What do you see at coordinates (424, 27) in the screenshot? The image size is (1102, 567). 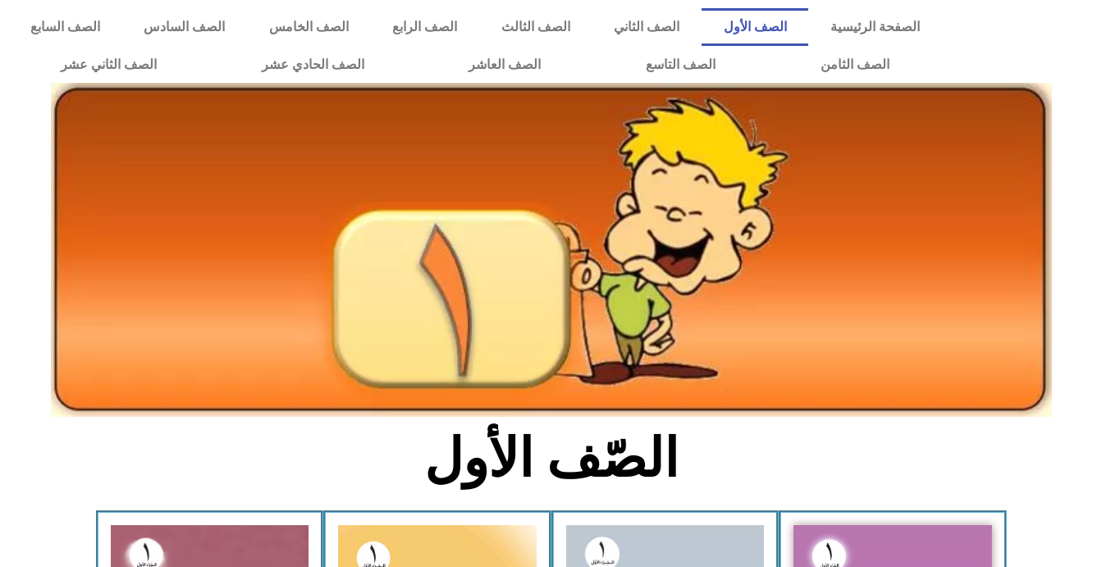 I see `a: الصف الرابع` at bounding box center [424, 27].